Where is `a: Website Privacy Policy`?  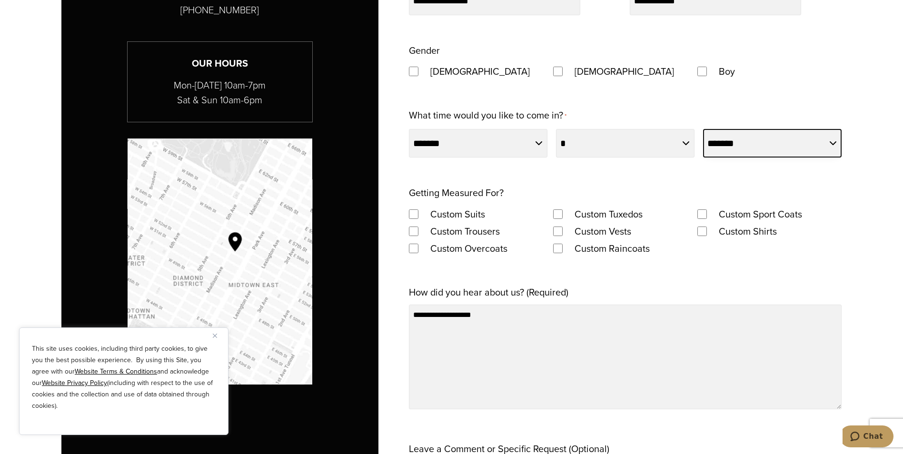
a: Website Privacy Policy is located at coordinates (74, 383).